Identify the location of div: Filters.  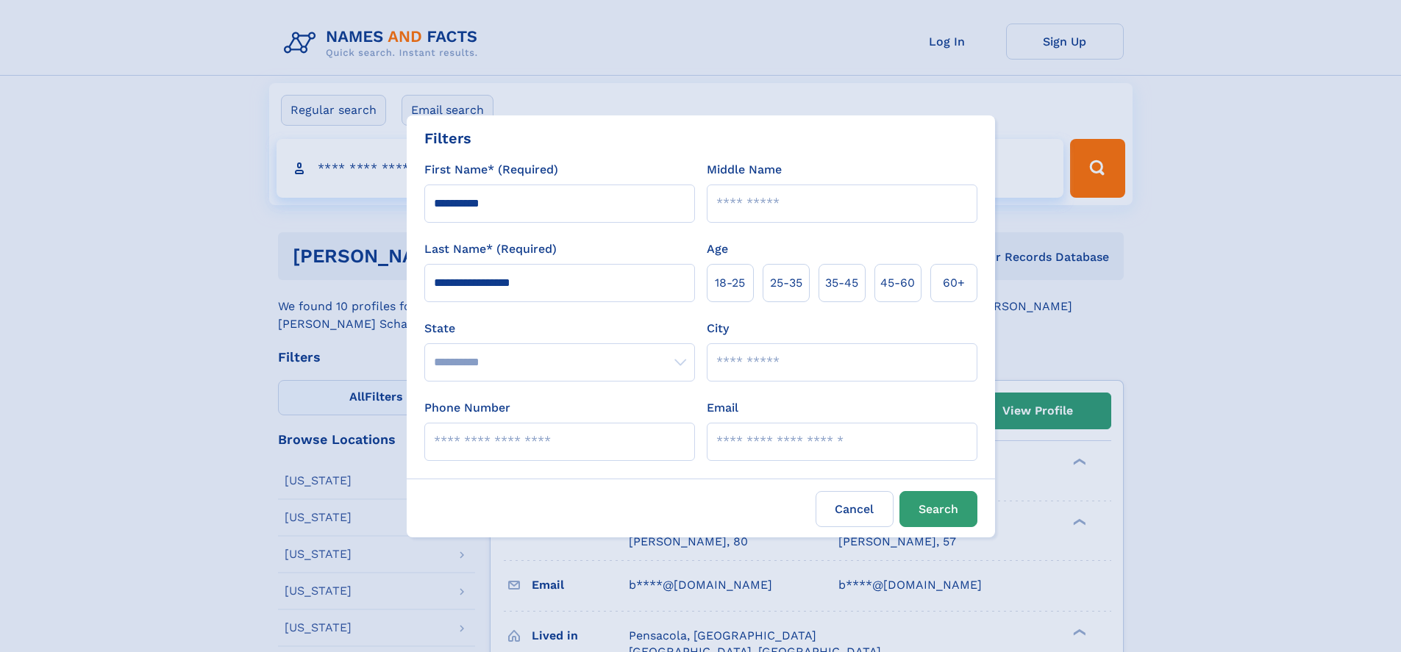
(448, 138).